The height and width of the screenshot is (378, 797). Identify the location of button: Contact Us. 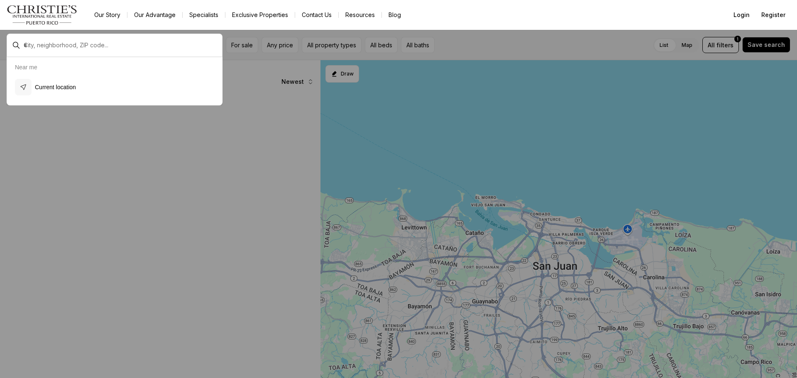
(317, 15).